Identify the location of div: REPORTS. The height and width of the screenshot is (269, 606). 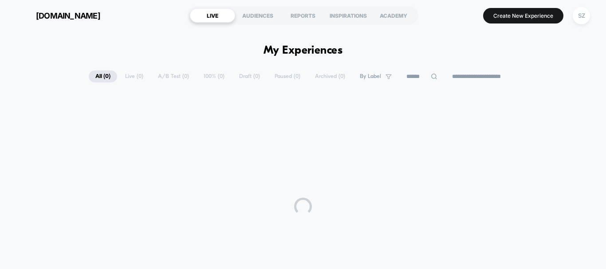
(303, 16).